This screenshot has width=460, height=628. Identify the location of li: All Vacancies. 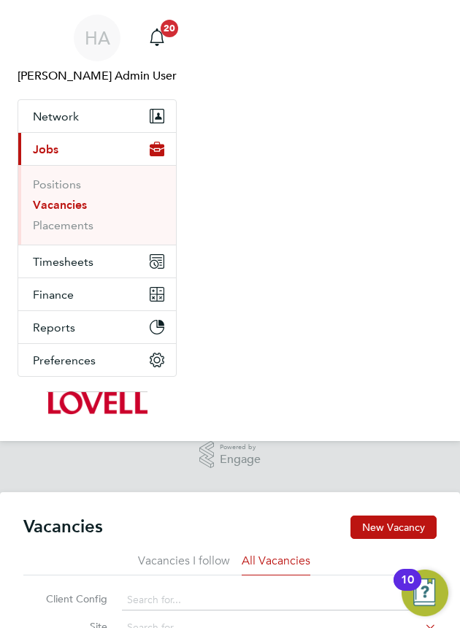
(276, 565).